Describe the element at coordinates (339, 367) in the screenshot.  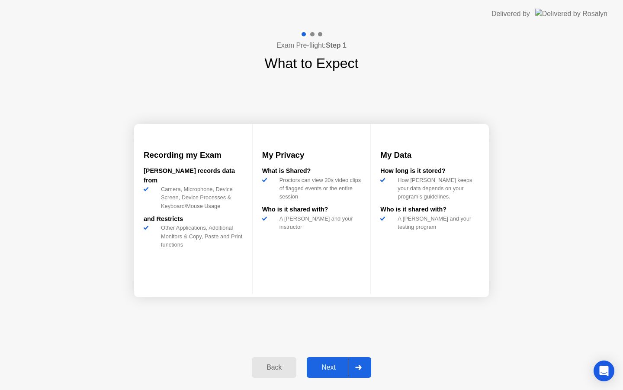
I see `button: Next` at that location.